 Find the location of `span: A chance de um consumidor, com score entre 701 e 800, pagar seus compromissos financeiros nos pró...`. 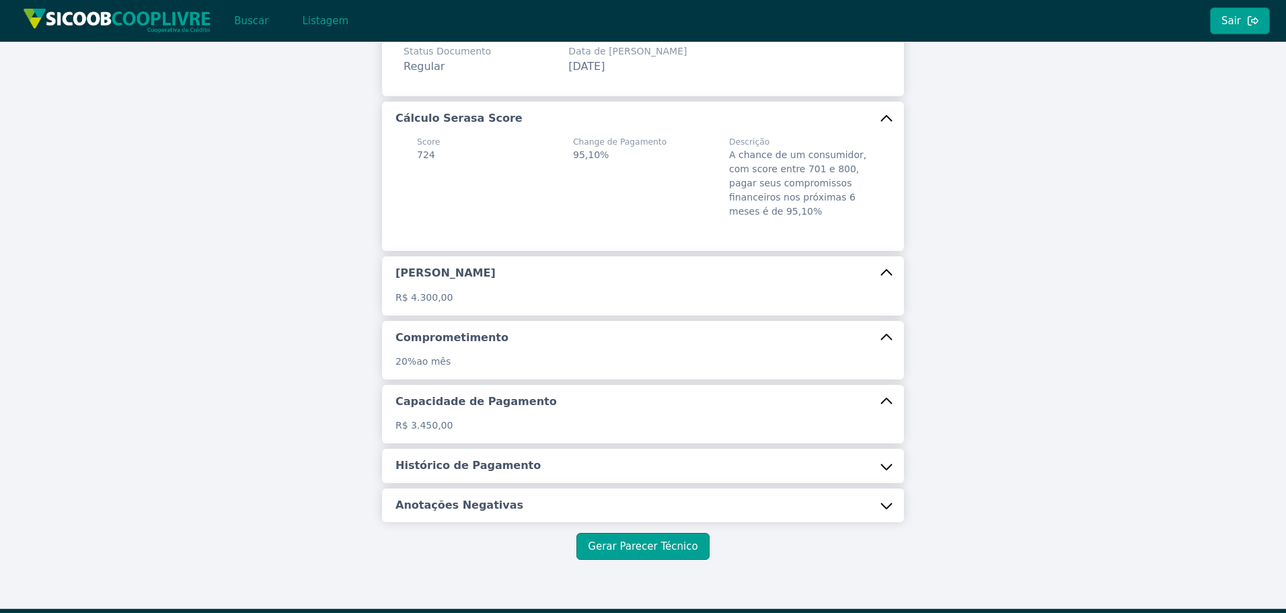

span: A chance de um consumidor, com score entre 701 e 800, pagar seus compromissos financeiros nos pró... is located at coordinates (798, 183).